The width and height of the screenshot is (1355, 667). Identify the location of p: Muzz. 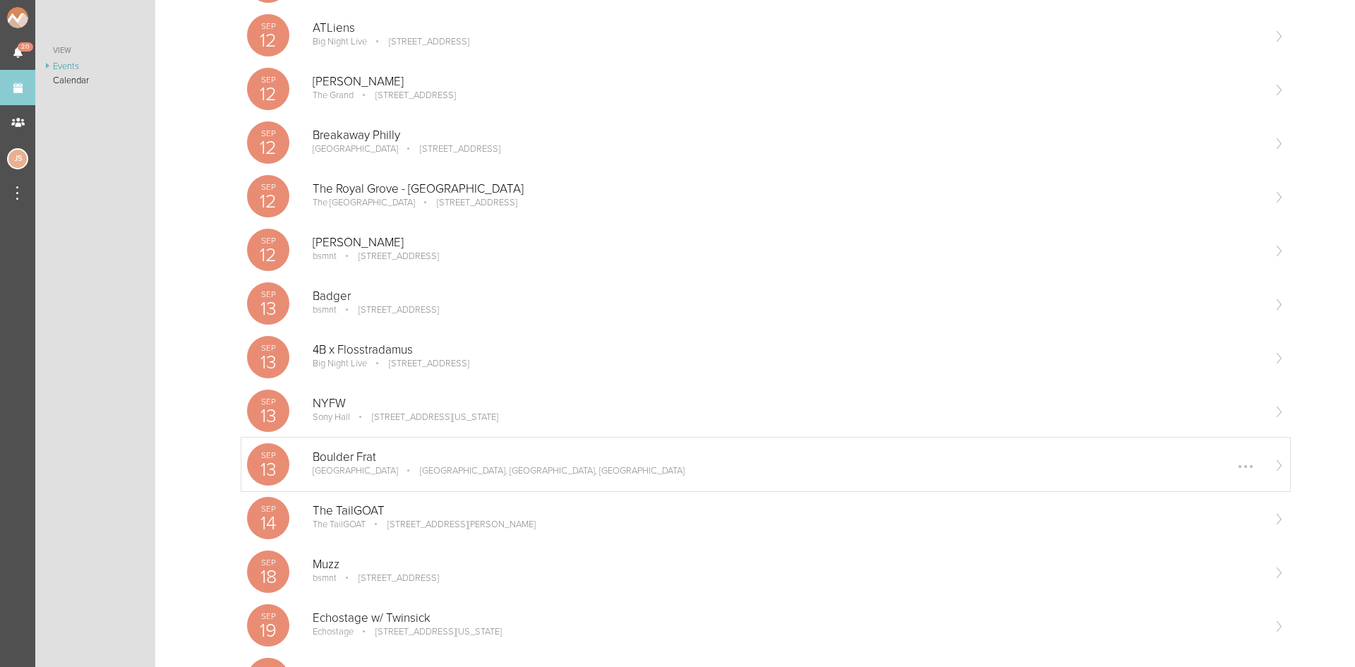
(787, 564).